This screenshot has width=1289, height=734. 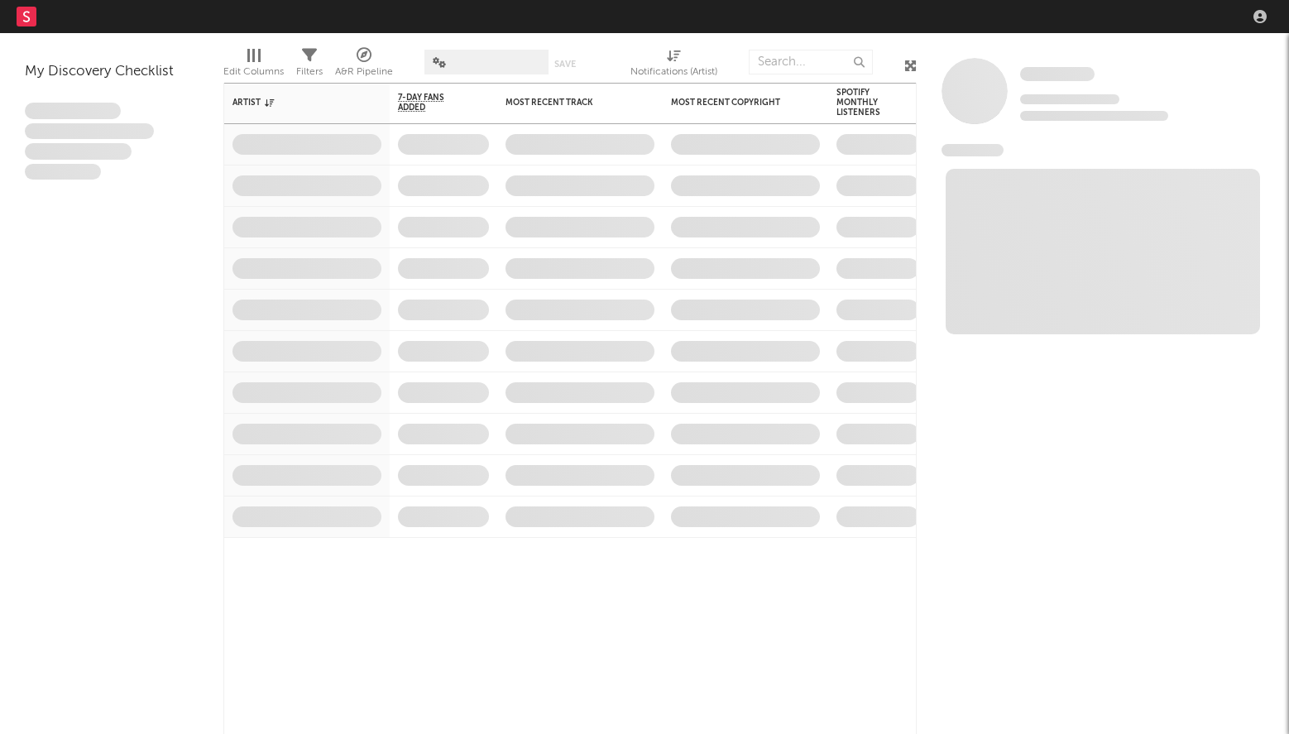 What do you see at coordinates (431, 103) in the screenshot?
I see `span: 7-Day Fans Added` at bounding box center [431, 103].